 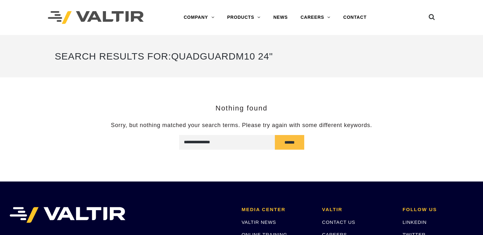 What do you see at coordinates (277, 210) in the screenshot?
I see `h2: MEDIA CENTER` at bounding box center [277, 210].